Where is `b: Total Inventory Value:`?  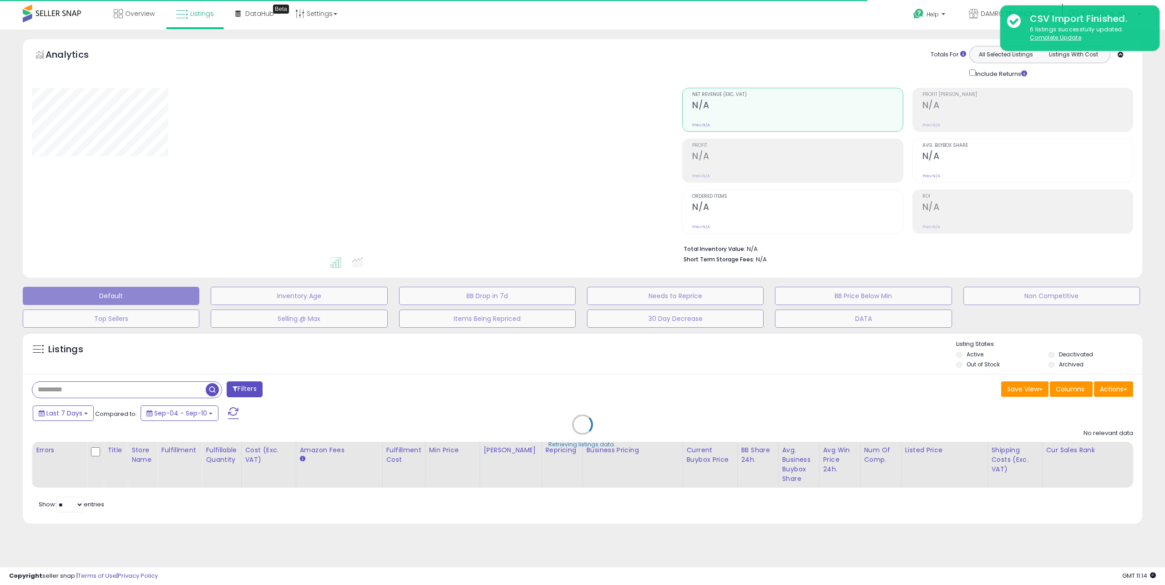 b: Total Inventory Value: is located at coordinates (714, 249).